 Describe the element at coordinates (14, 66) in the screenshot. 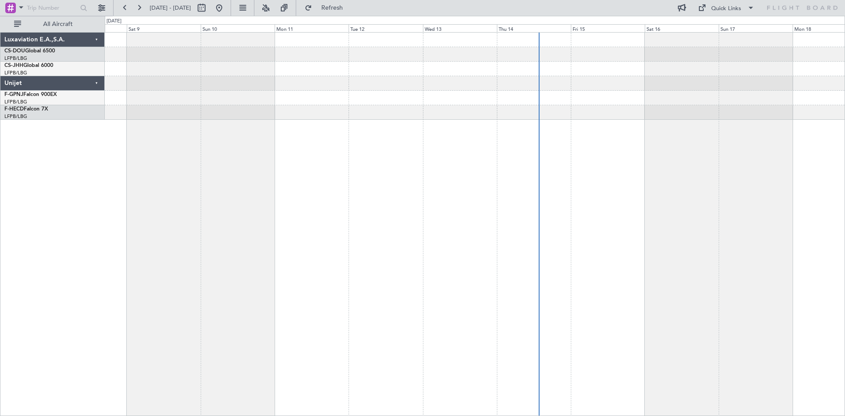

I see `span: CS-JHH` at that location.